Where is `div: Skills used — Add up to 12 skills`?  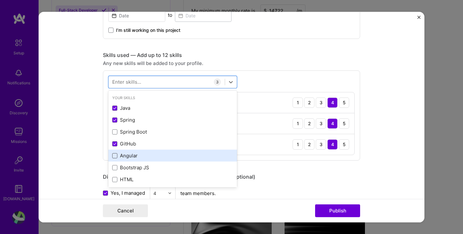 div: Skills used — Add up to 12 skills is located at coordinates (232, 55).